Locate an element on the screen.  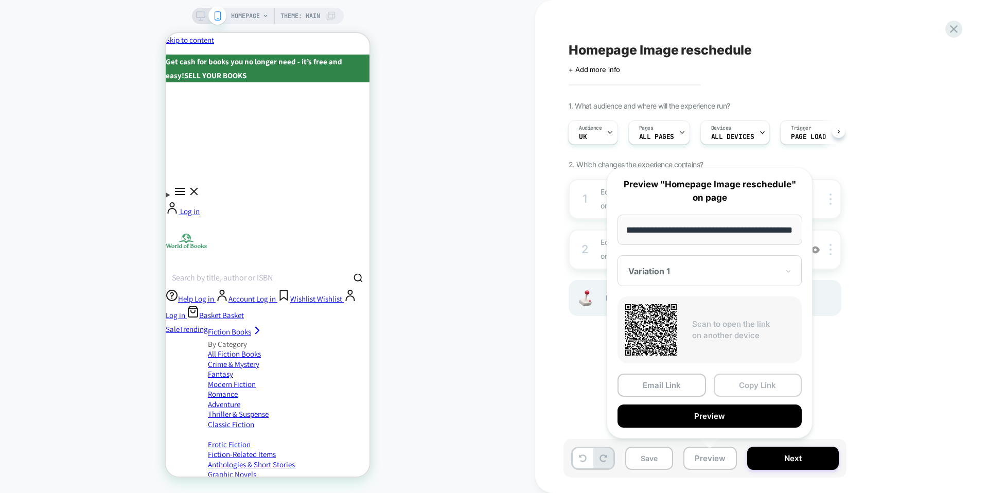
span: Fiction Books is located at coordinates (64, 299).